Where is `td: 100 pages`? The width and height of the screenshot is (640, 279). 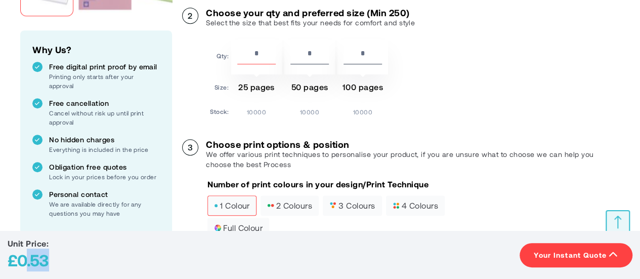 td: 100 pages is located at coordinates (363, 89).